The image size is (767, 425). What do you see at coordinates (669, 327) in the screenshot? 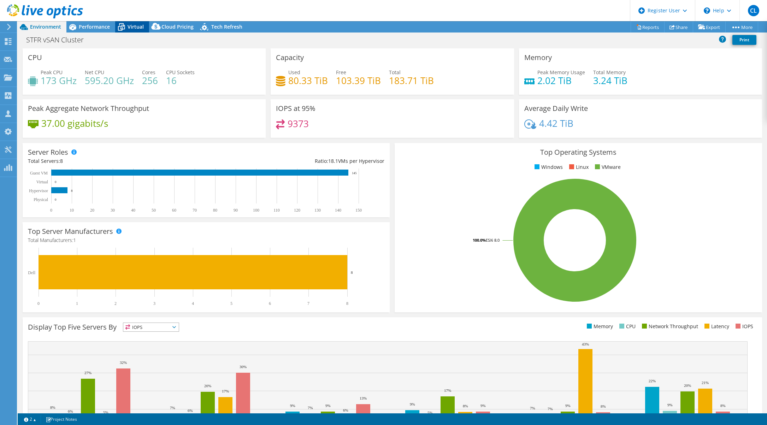
I see `li: Network Throughput` at bounding box center [669, 327].